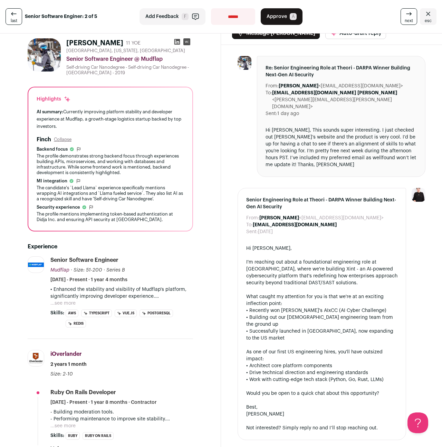 The width and height of the screenshot is (442, 447). I want to click on span: Re: Senior Engineering Role at Theori - DARPA Winner Building Next-Gen AI Security, so click(341, 72).